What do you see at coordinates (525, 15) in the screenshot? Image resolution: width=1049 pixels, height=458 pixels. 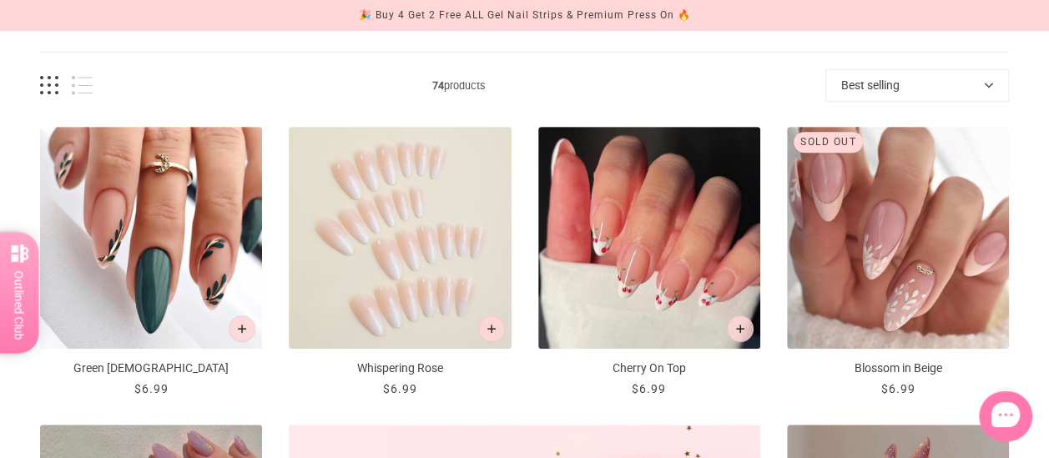 I see `div: 🎉 Buy 4 Get 2 Free ALL Gel Nail Strips & Premium Press On 🔥` at bounding box center [525, 15].